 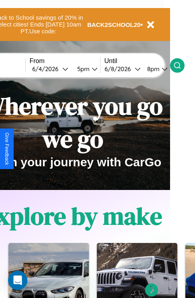 What do you see at coordinates (82, 69) in the screenshot?
I see `div: 5pm` at bounding box center [82, 69].